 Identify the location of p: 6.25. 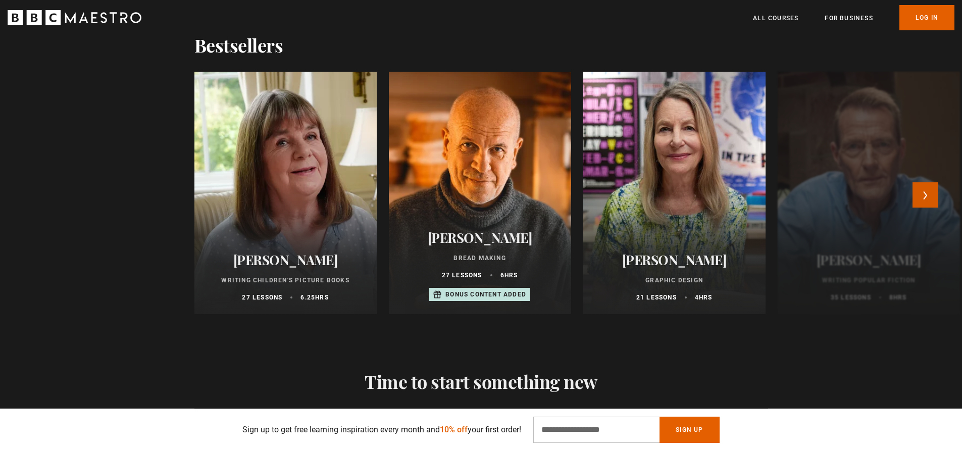
(314, 298).